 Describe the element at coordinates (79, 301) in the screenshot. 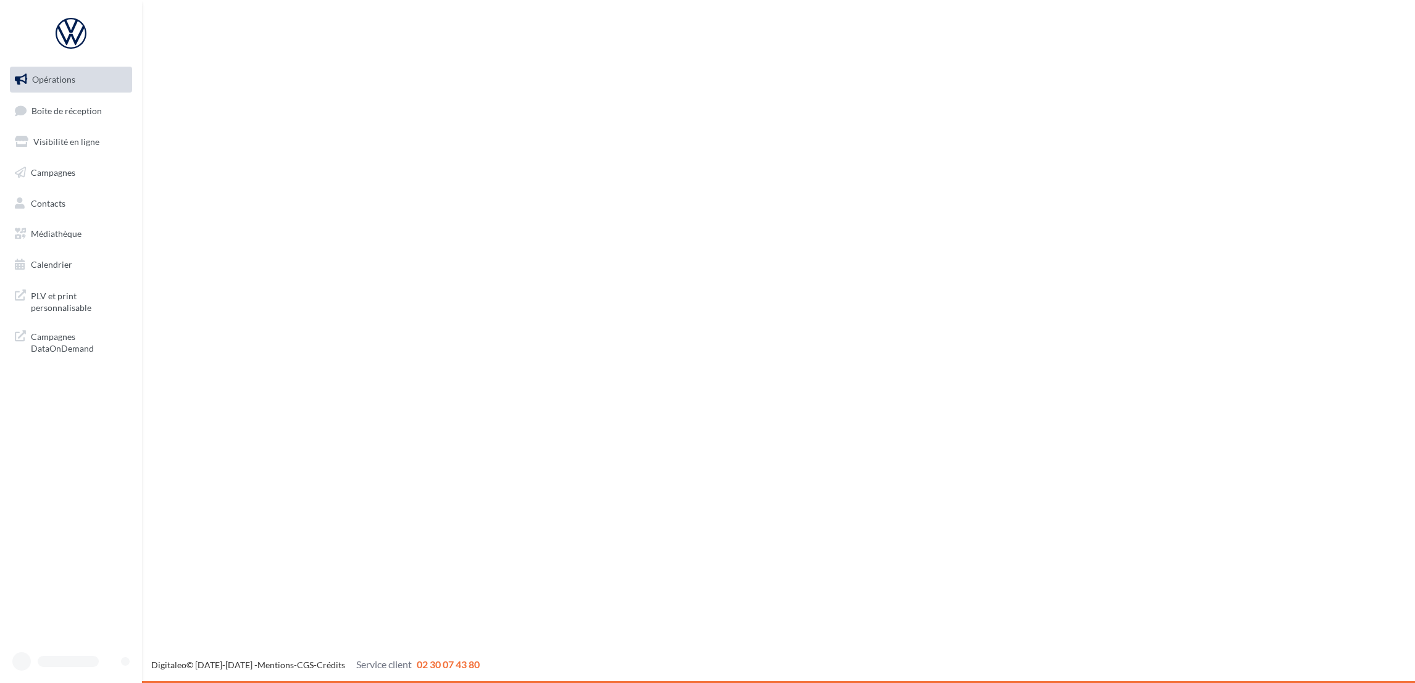

I see `span: PLV et print personnalisable` at that location.